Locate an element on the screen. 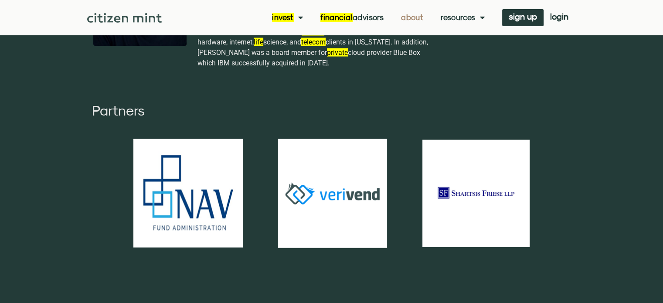  a: About is located at coordinates (412, 17).